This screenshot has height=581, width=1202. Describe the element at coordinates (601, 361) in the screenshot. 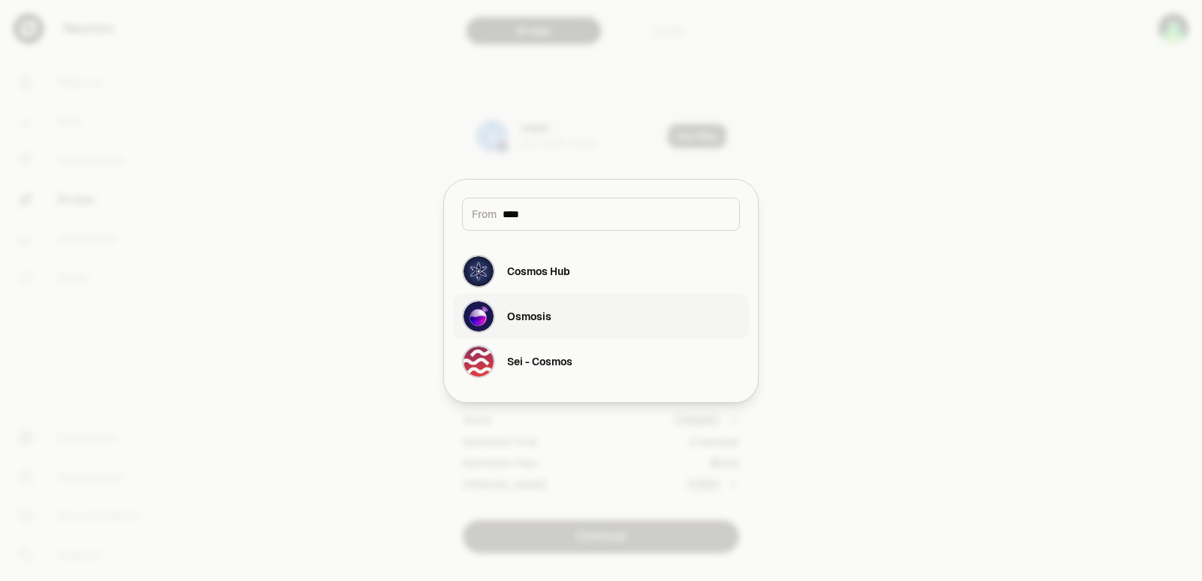

I see `button: Sei - Cosmos LogoSei - Cosmos` at that location.